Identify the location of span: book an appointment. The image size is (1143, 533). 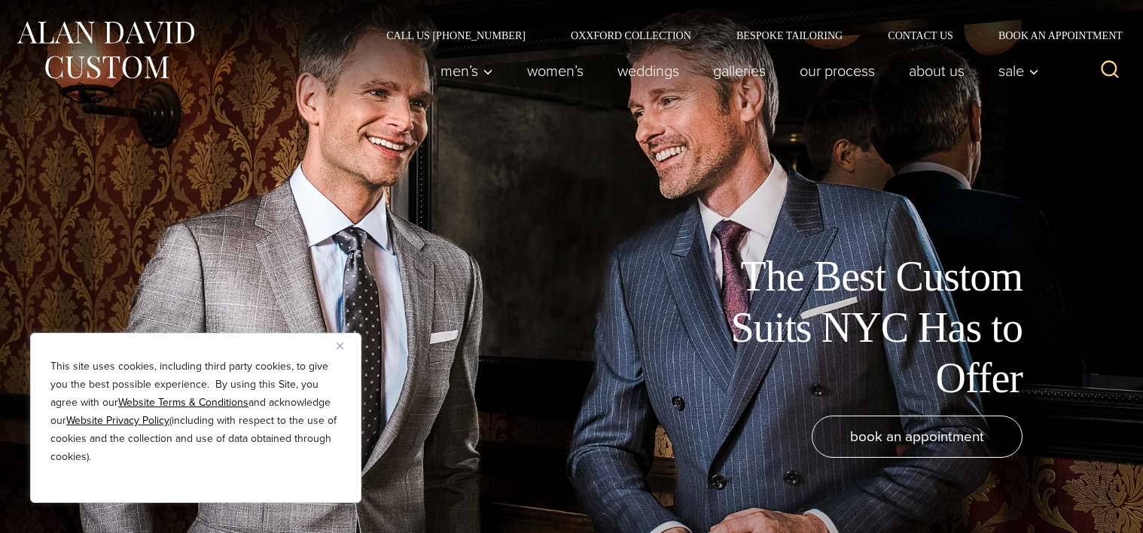
(917, 436).